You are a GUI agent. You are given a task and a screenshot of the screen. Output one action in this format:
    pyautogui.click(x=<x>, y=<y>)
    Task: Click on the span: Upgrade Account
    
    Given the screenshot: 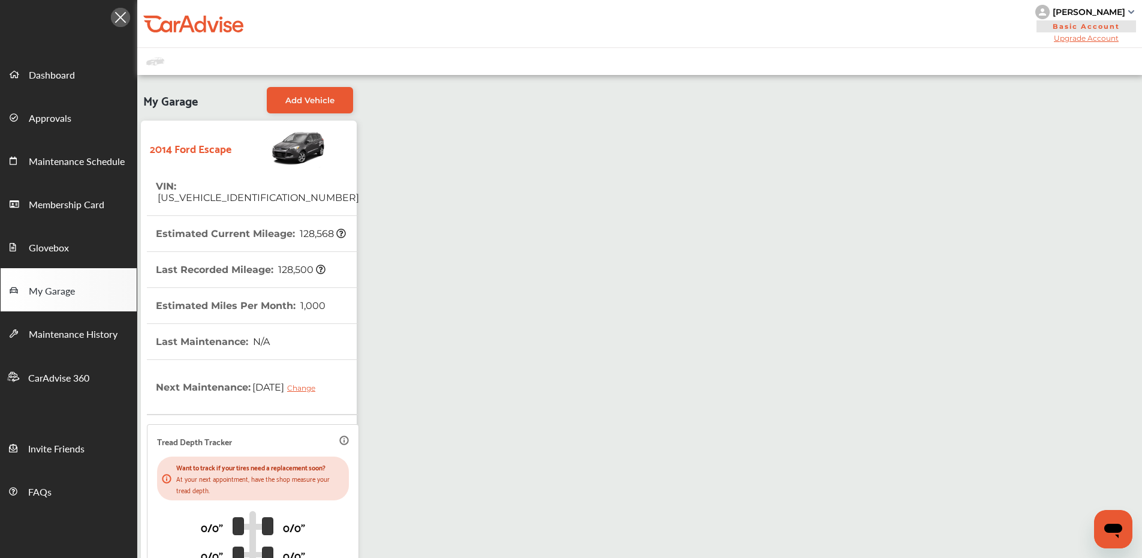 What is the action you would take?
    pyautogui.click(x=1087, y=38)
    